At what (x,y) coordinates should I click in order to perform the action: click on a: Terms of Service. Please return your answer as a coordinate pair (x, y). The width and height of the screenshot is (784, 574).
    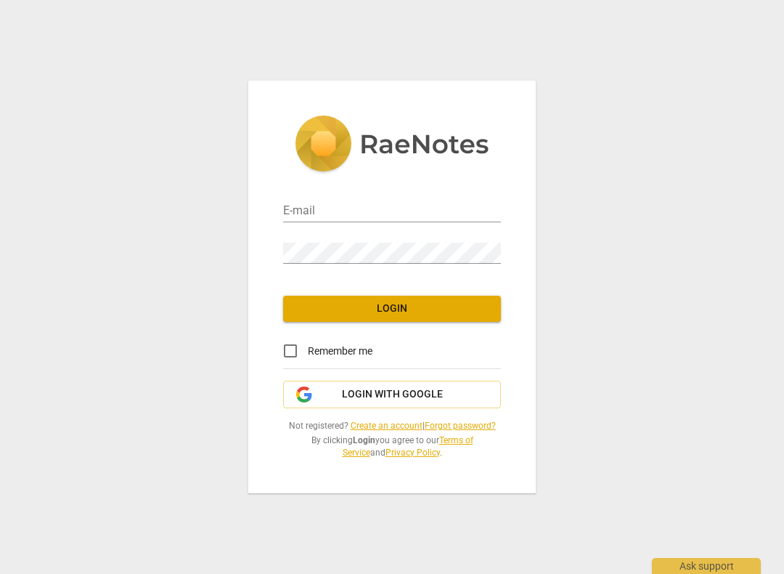
    Looking at the image, I should click on (408, 446).